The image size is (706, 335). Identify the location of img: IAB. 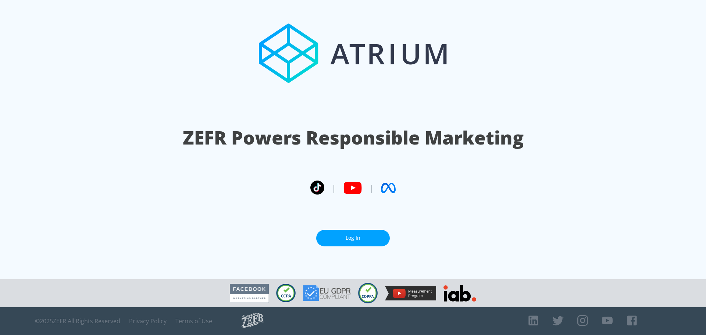
(460, 293).